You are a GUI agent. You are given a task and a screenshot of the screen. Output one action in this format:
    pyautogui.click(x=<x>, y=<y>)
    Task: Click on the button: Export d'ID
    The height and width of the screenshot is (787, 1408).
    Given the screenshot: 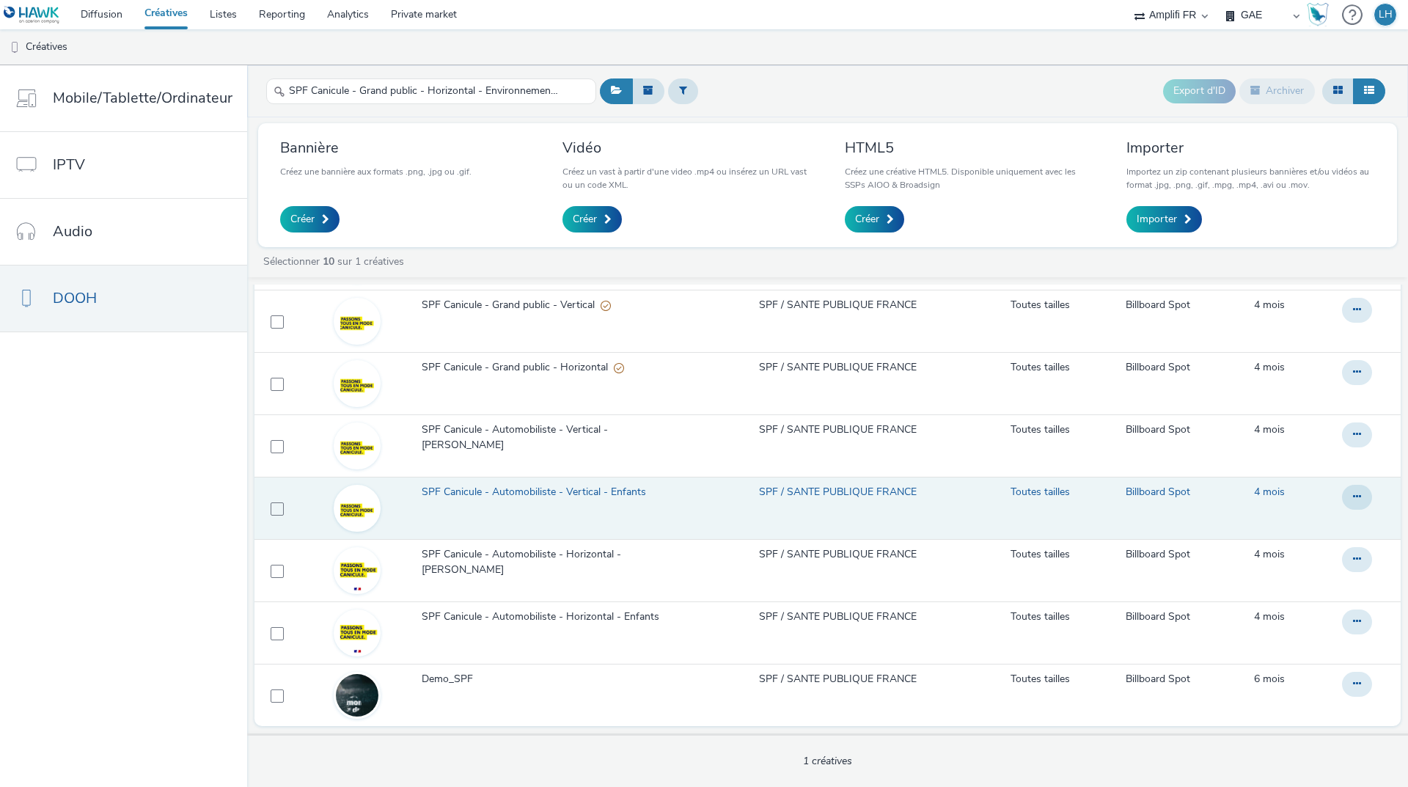 What is the action you would take?
    pyautogui.click(x=1199, y=91)
    